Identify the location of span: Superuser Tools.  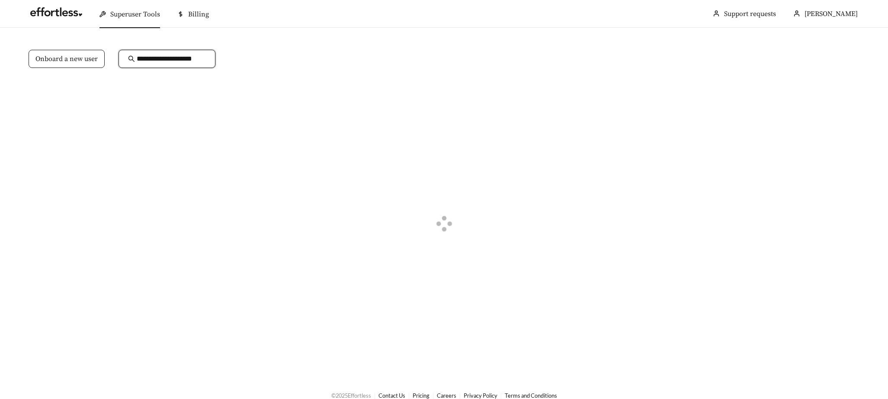
(135, 14).